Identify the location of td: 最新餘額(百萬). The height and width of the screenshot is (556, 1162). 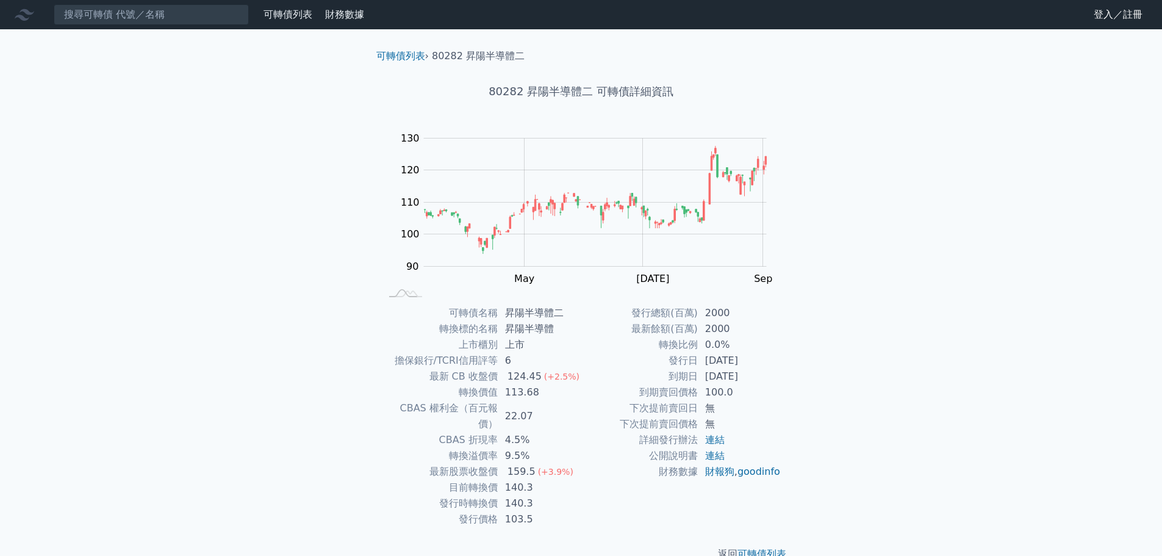
(639, 329).